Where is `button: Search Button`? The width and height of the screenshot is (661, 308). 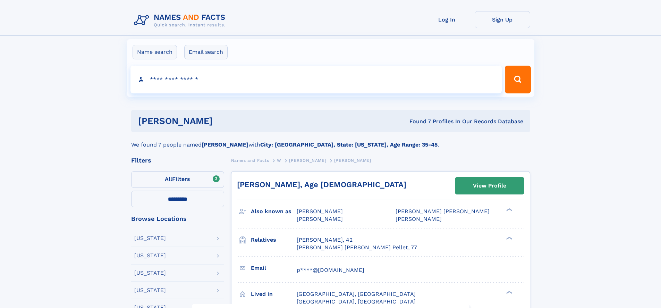 button: Search Button is located at coordinates (518, 80).